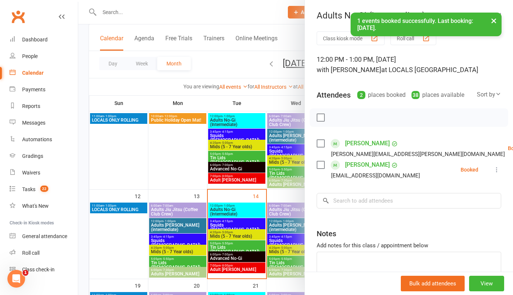 Image resolution: width=513 pixels, height=295 pixels. I want to click on div: places booked, so click(381, 95).